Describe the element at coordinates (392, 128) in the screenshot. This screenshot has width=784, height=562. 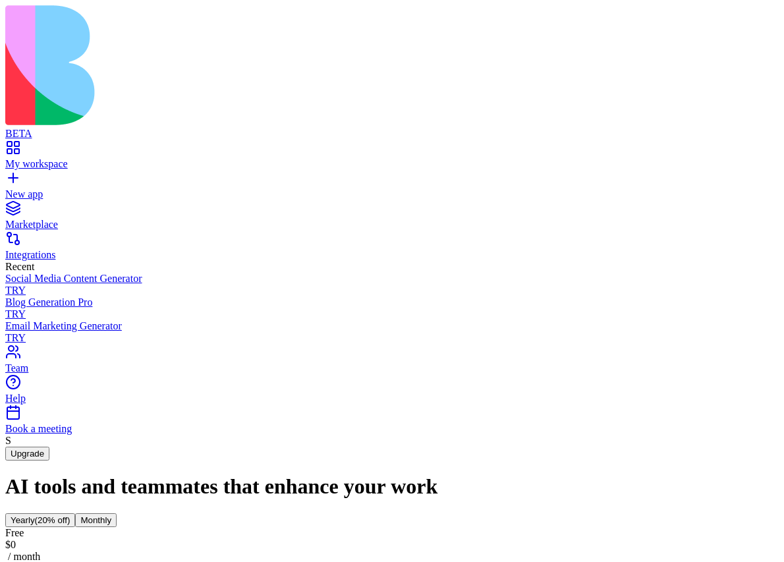
I see `a: BETA` at that location.